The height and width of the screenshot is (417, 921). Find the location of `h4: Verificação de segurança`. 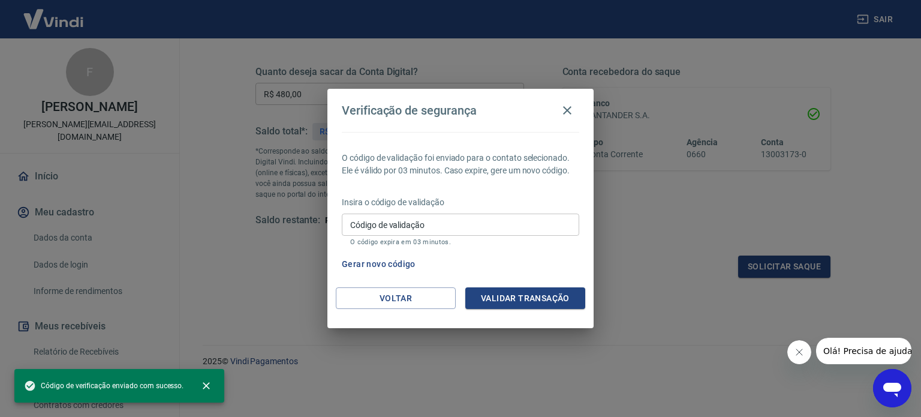

h4: Verificação de segurança is located at coordinates (409, 110).